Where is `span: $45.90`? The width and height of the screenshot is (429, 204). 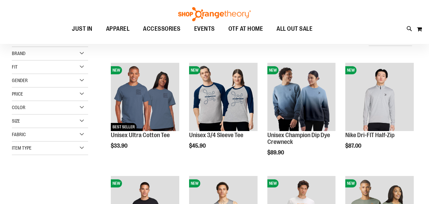 span: $45.90 is located at coordinates (198, 146).